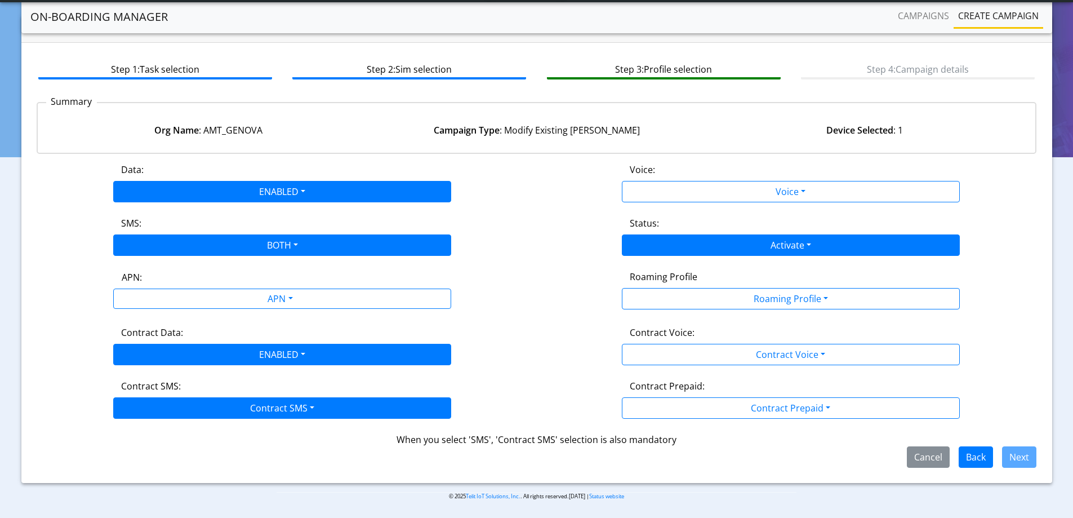 This screenshot has height=518, width=1073. Describe the element at coordinates (467, 130) in the screenshot. I see `strong: Campaign Type` at that location.